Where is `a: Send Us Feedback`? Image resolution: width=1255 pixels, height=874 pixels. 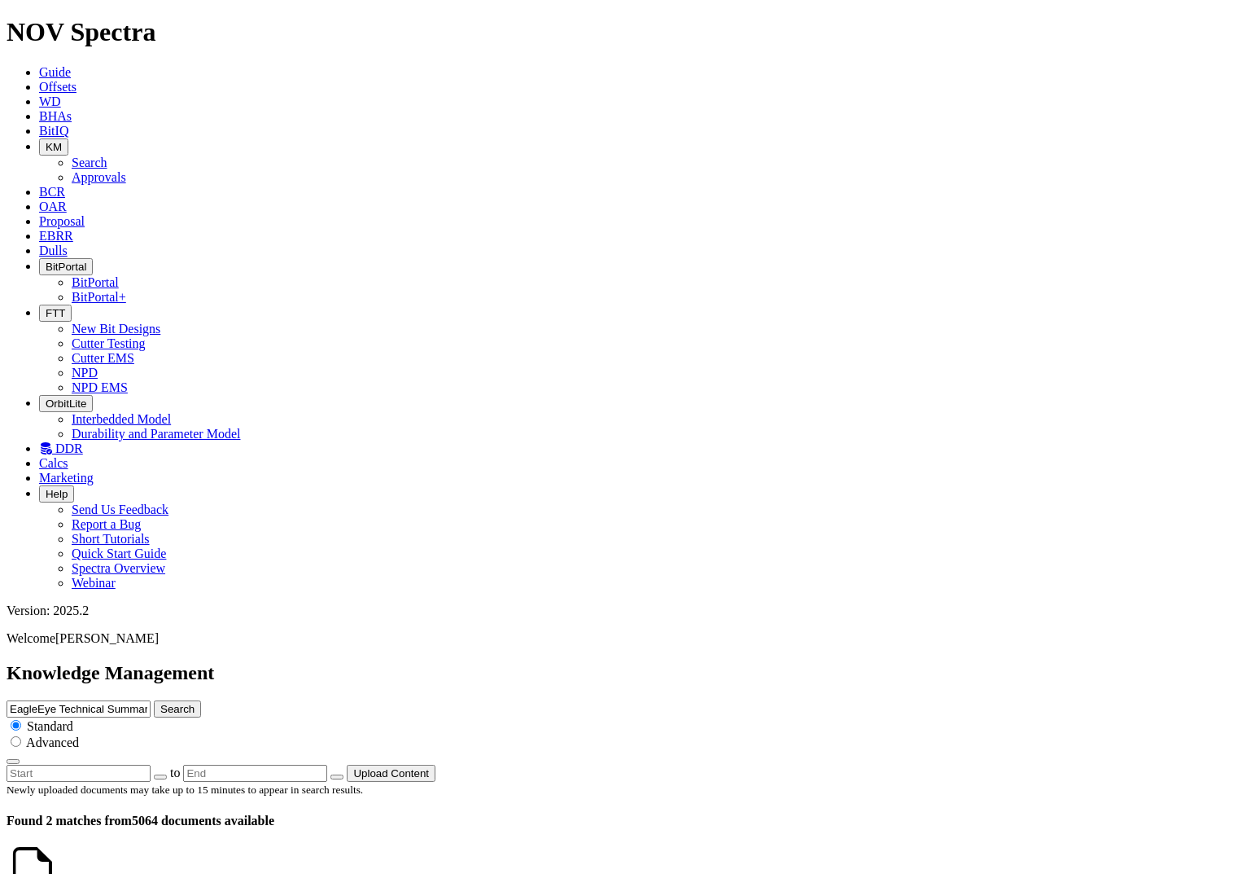 a: Send Us Feedback is located at coordinates (120, 509).